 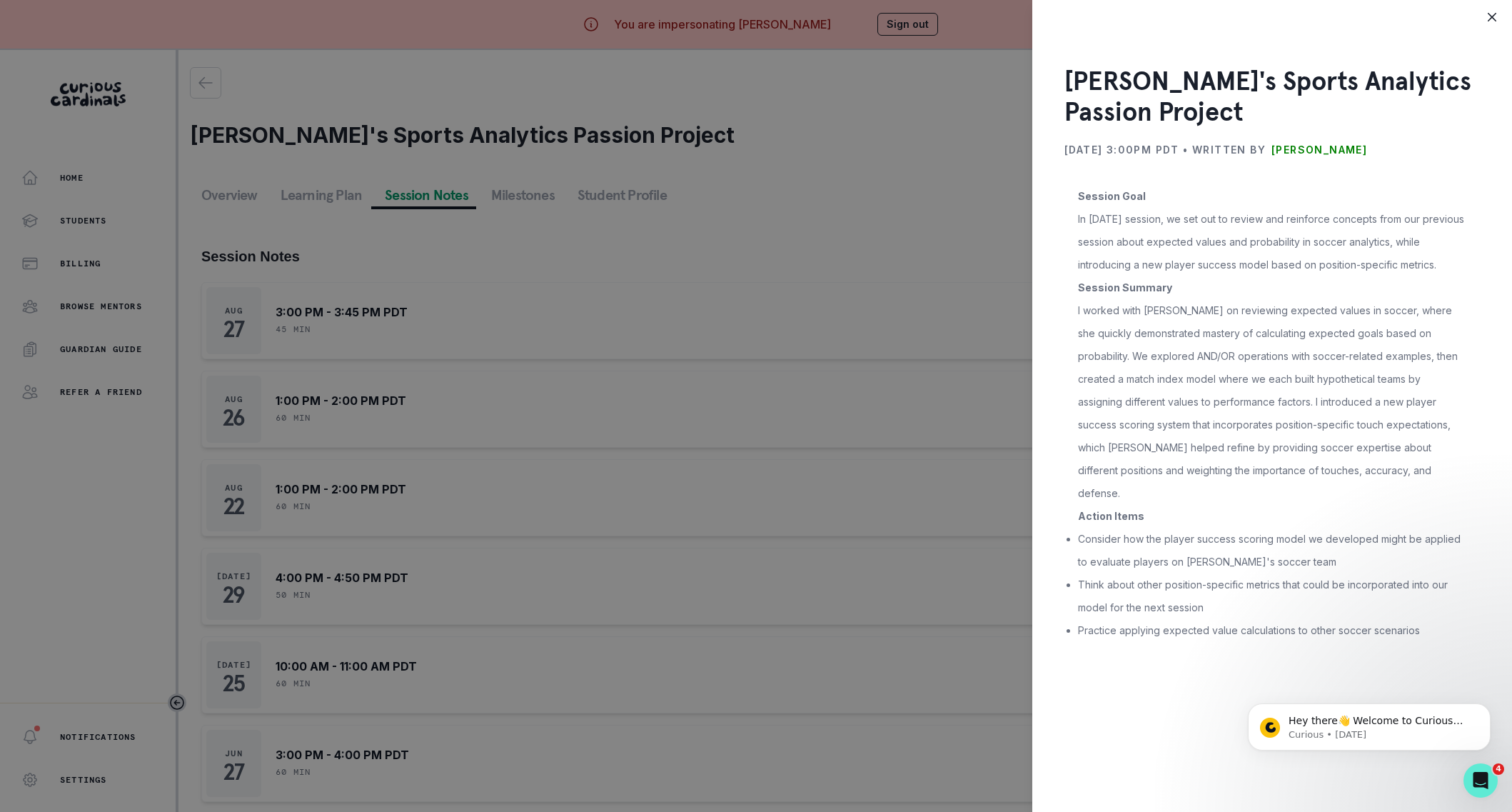 I want to click on p: Consider how the player success scoring model we developed might be applied to evaluate players o..., so click(x=1272, y=551).